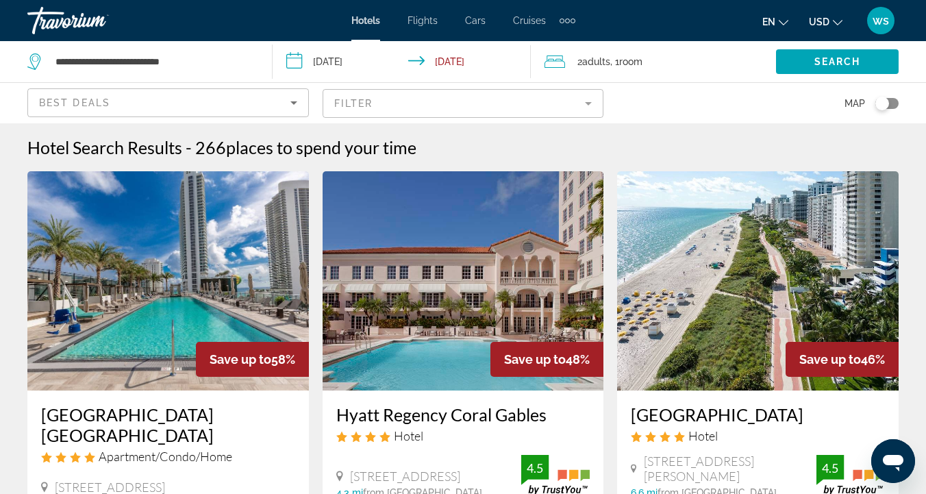 This screenshot has width=926, height=494. What do you see at coordinates (463, 414) in the screenshot?
I see `h3: Hyatt Regency Coral Gables` at bounding box center [463, 414].